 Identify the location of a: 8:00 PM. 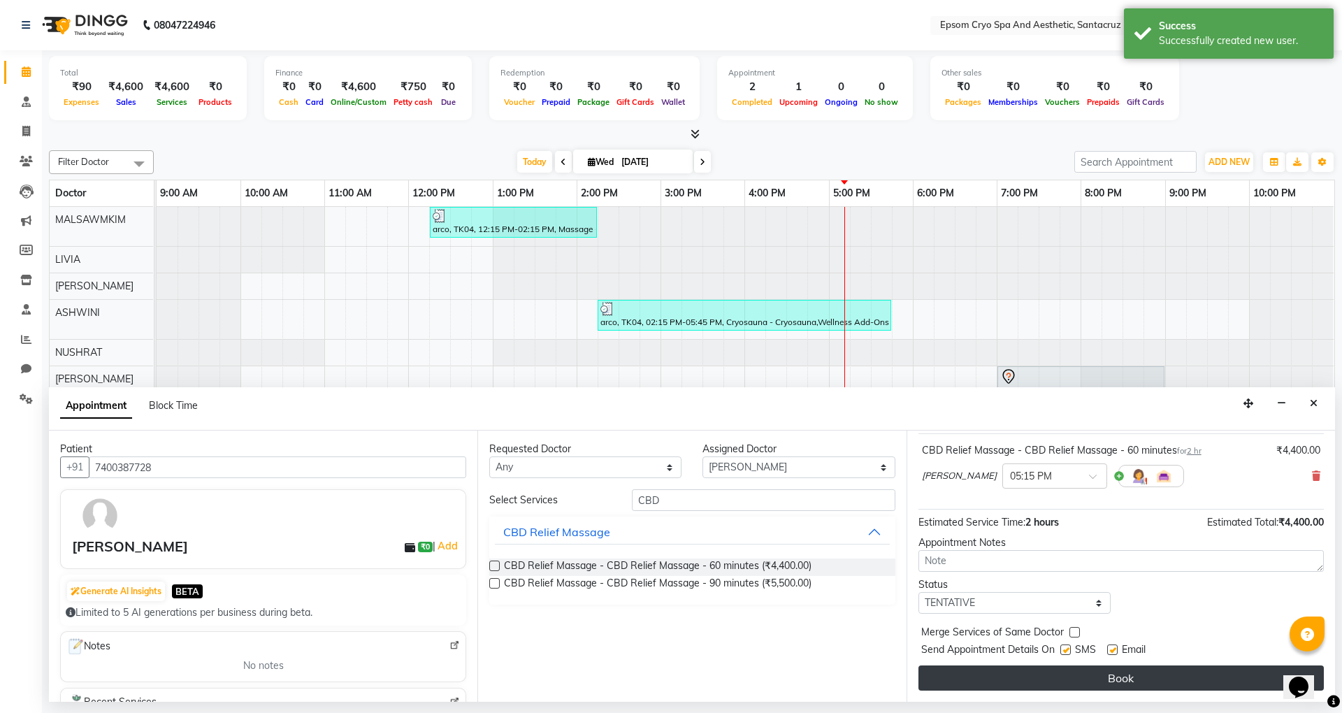
(1103, 193).